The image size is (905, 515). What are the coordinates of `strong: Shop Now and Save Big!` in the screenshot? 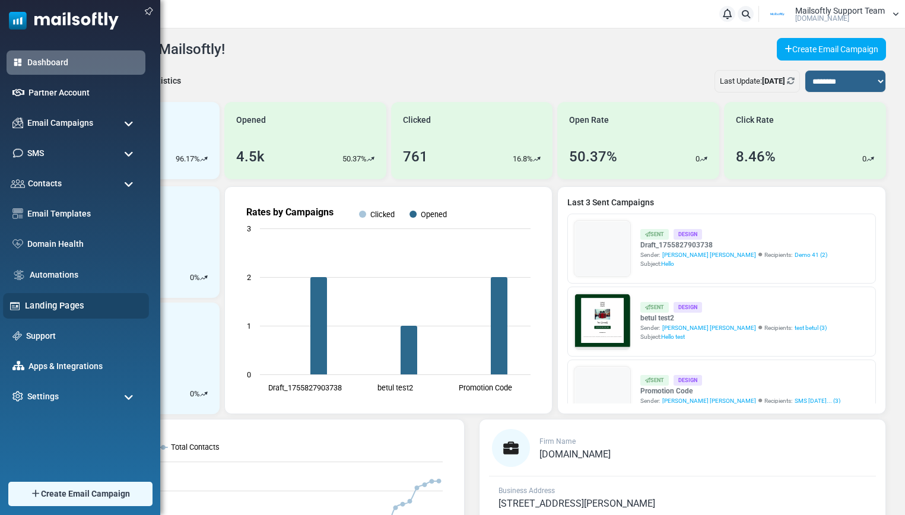 It's located at (205, 246).